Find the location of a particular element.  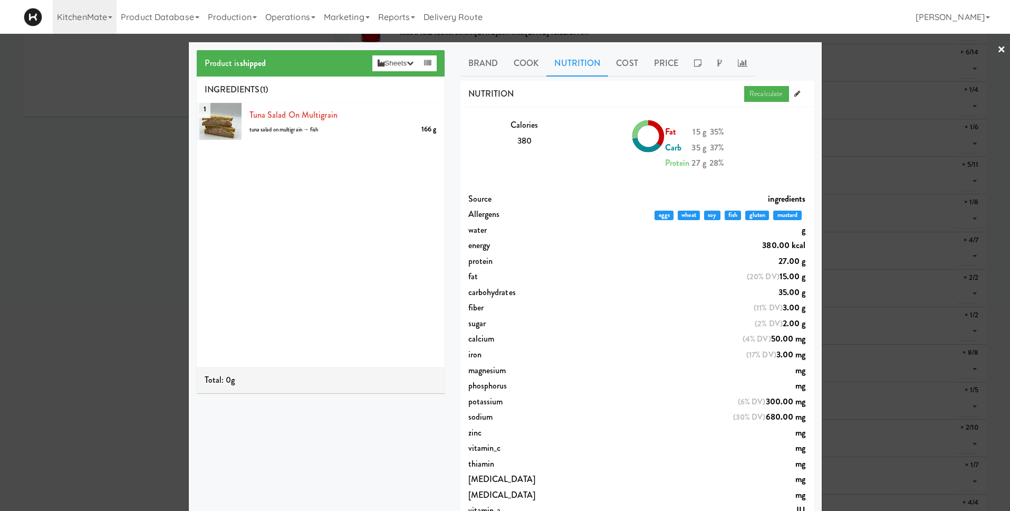

a: Nutrition is located at coordinates (577, 63).